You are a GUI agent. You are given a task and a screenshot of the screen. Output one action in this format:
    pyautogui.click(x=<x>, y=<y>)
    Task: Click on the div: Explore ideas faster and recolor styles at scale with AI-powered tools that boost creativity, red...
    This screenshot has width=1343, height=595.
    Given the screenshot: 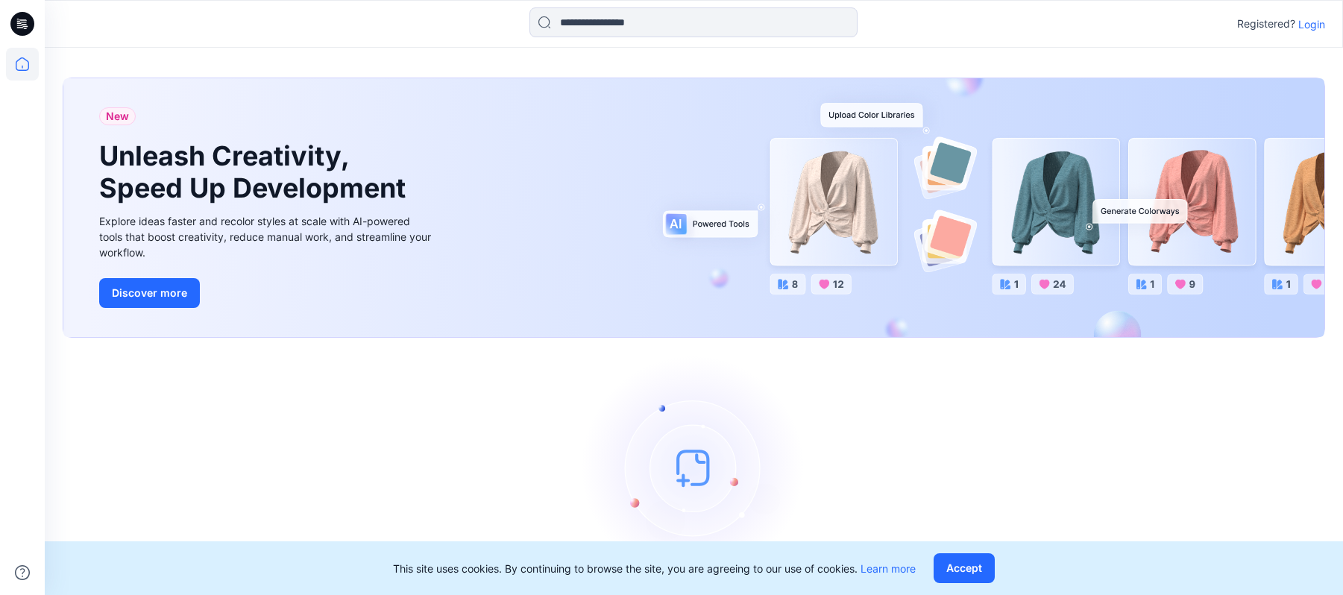 What is the action you would take?
    pyautogui.click(x=267, y=236)
    